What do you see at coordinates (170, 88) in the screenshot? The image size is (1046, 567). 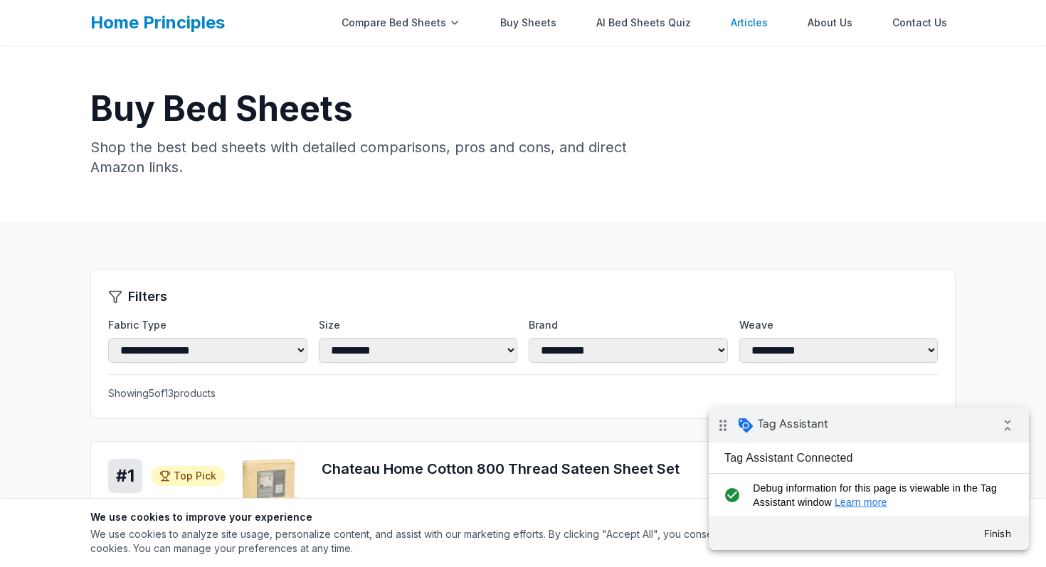 I see `span: Debug information for this page is viewable in the Tag Assistant window` at bounding box center [170, 88].